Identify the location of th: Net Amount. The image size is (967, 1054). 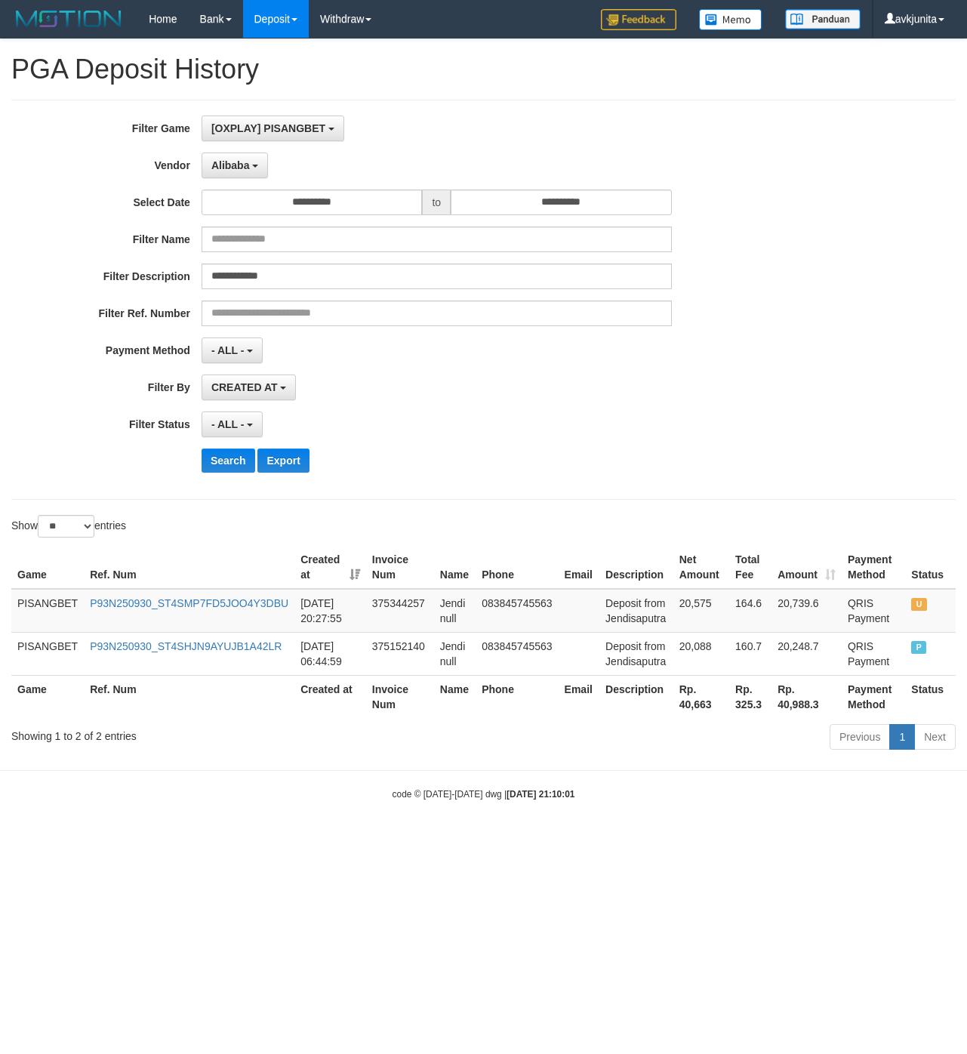
(702, 567).